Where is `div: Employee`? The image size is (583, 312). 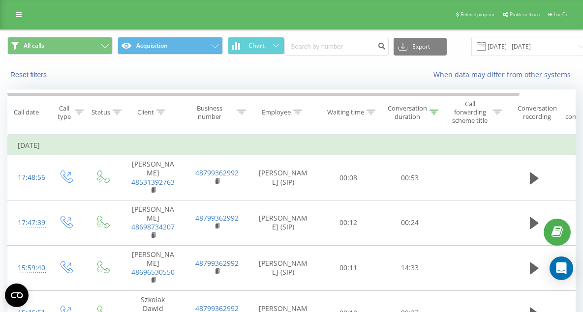
div: Employee is located at coordinates (276, 112).